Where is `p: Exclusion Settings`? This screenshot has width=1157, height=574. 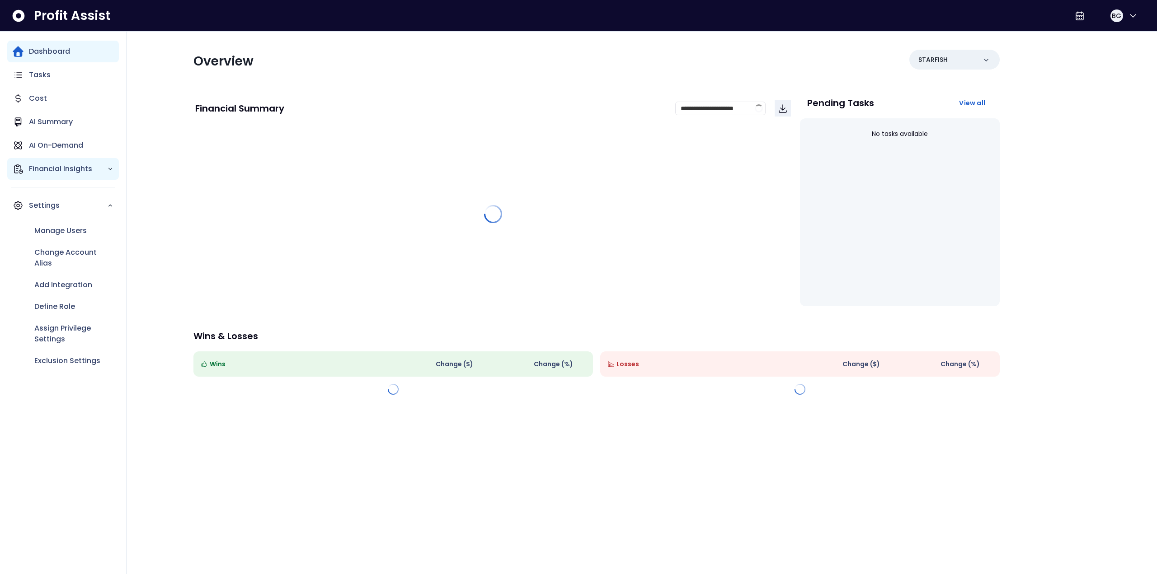 p: Exclusion Settings is located at coordinates (67, 361).